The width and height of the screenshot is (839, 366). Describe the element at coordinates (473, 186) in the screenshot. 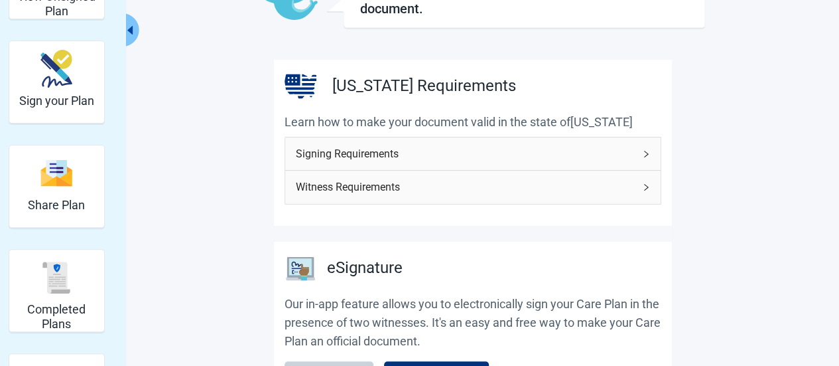

I see `div: Witness Requirements` at that location.